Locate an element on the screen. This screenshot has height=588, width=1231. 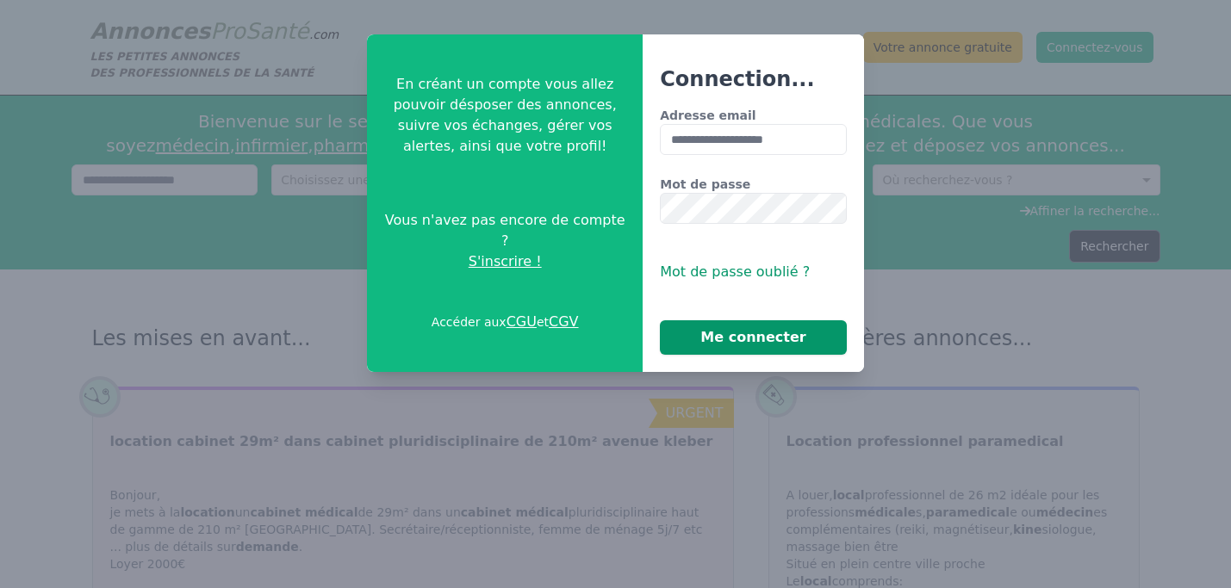
p: Accéder aux et is located at coordinates (505, 322).